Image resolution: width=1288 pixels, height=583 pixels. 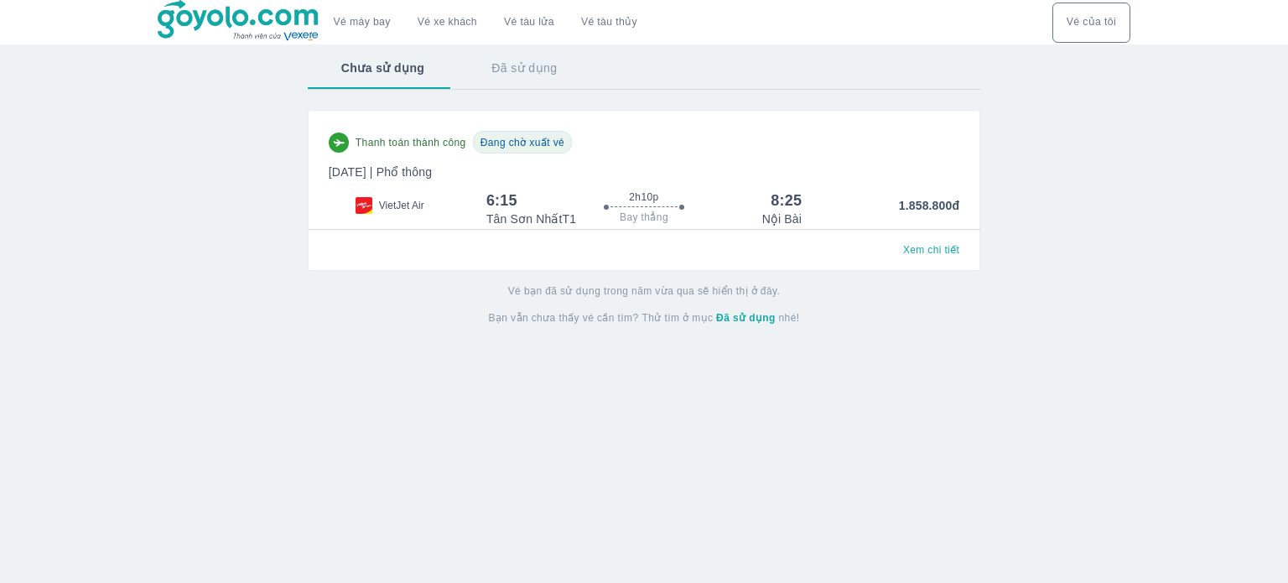 I want to click on button: Vé tàu thủy, so click(x=609, y=23).